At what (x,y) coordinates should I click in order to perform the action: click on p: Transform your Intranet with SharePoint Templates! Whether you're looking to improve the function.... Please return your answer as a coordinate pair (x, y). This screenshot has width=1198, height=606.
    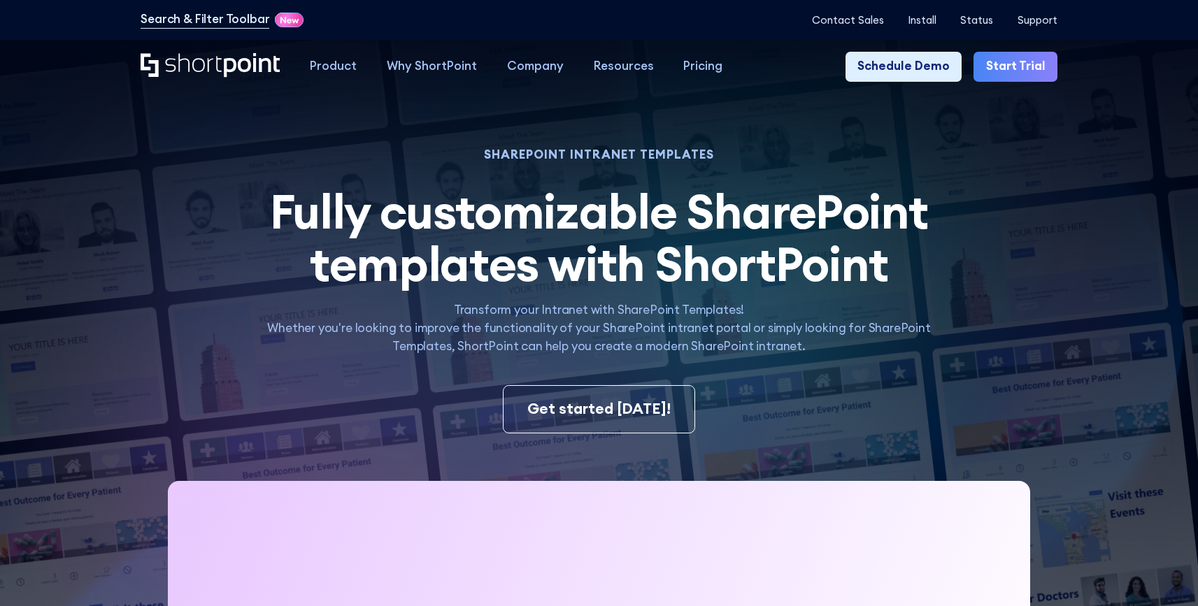
    Looking at the image, I should click on (599, 328).